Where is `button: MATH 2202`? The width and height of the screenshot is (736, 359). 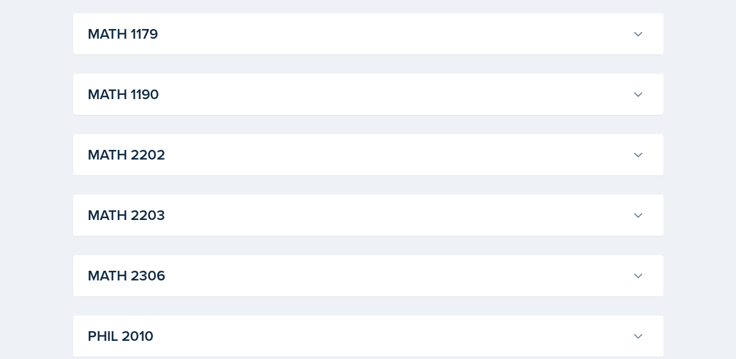 button: MATH 2202 is located at coordinates (366, 155).